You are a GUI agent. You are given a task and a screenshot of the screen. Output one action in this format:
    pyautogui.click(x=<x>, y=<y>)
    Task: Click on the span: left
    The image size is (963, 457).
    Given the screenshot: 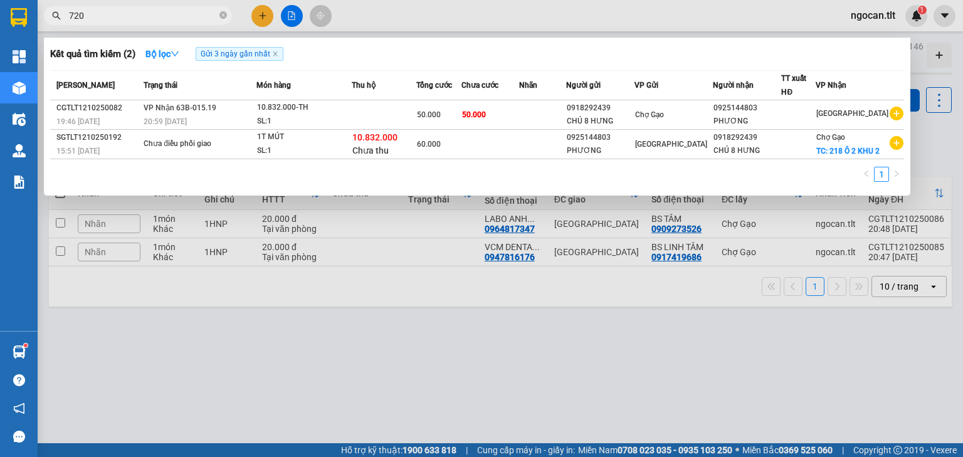 What is the action you would take?
    pyautogui.click(x=867, y=174)
    